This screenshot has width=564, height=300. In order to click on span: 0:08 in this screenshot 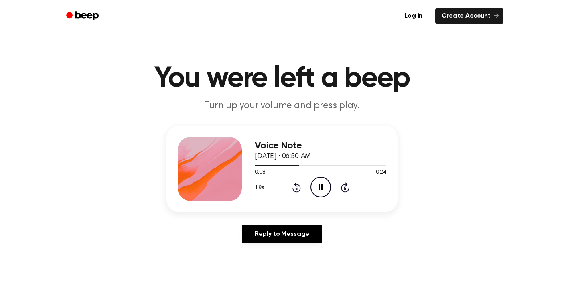, I will do `click(260, 172)`.